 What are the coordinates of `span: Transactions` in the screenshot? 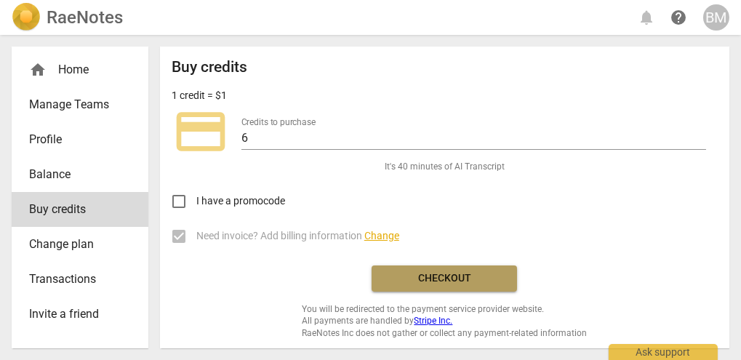 It's located at (74, 279).